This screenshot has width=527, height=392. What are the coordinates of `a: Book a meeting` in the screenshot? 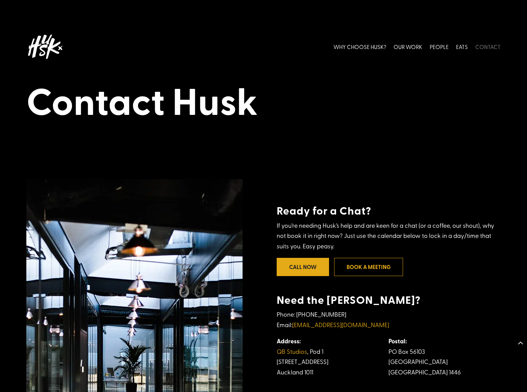 It's located at (369, 267).